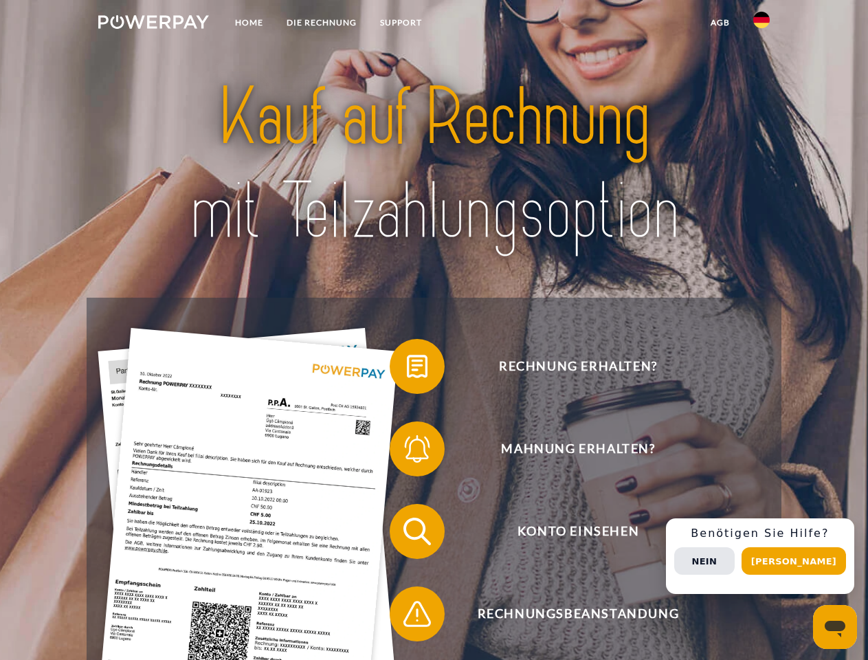 The width and height of the screenshot is (868, 660). What do you see at coordinates (417, 449) in the screenshot?
I see `img: qb_bell.svg` at bounding box center [417, 449].